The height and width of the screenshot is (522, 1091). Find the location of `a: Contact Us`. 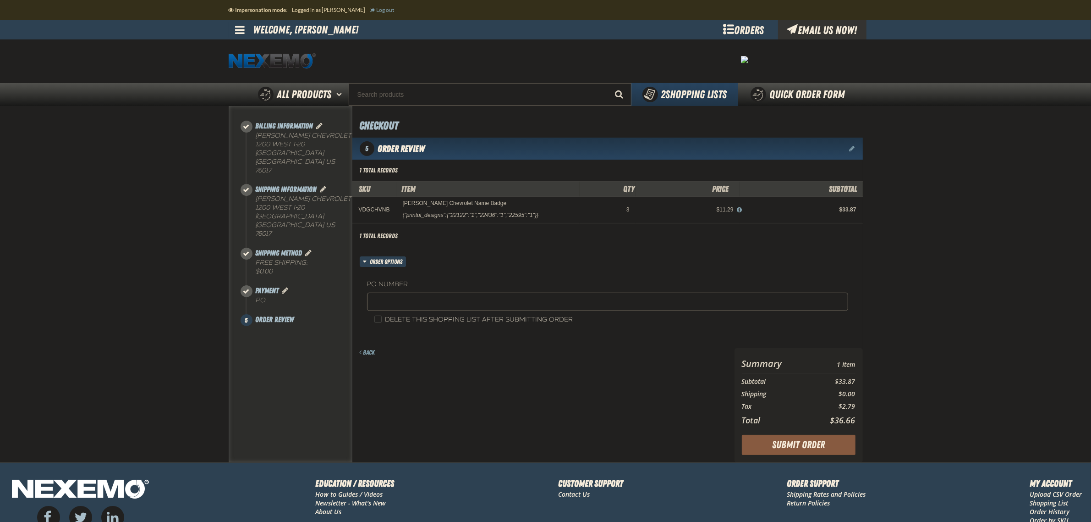

a: Contact Us is located at coordinates (574, 494).